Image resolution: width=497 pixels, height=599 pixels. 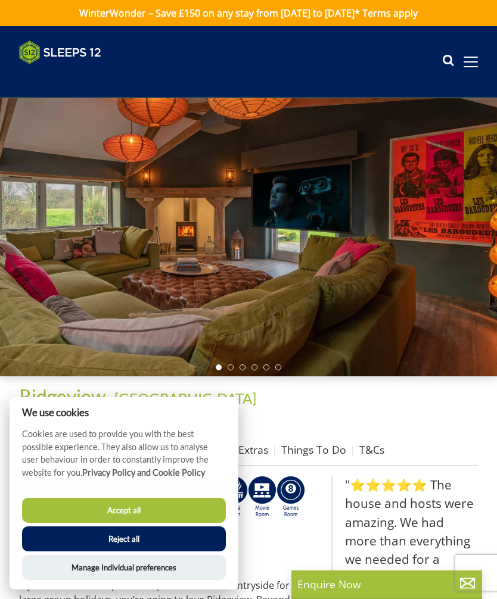 What do you see at coordinates (291, 497) in the screenshot?
I see `img: AD_4nXdrZMsjcYNLGsKuA84hRzvIbesVCpXJ0qqnwZoX5ch9Zjv73tWe4fnFRs2gJ9dSiUubhZXckSJX_mqrZBmYExREIfryF...` at bounding box center [291, 497].